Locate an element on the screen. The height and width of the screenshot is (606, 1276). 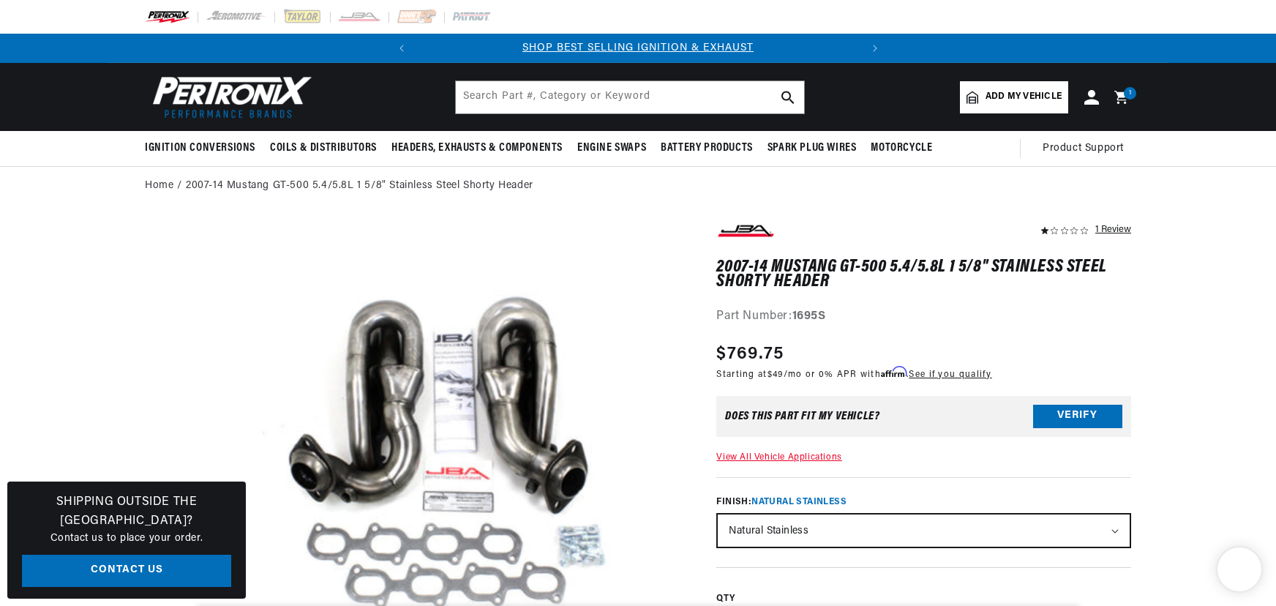
summary: Motorcycle is located at coordinates (901, 148).